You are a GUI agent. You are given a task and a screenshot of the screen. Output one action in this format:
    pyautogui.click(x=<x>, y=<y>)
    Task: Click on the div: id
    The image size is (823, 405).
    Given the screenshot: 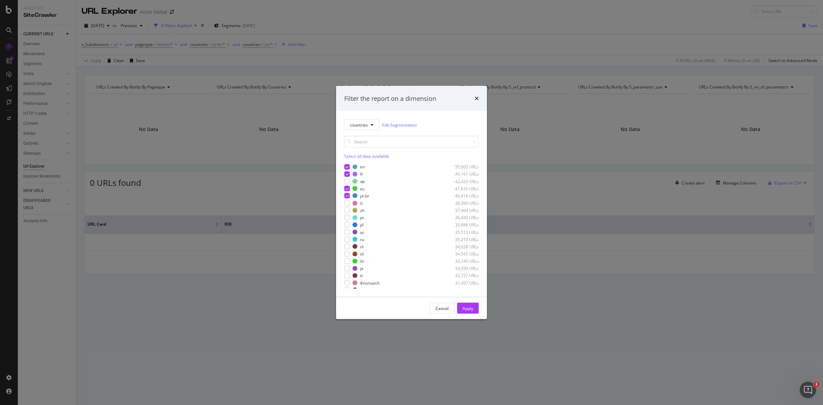 What is the action you would take?
    pyautogui.click(x=362, y=254)
    